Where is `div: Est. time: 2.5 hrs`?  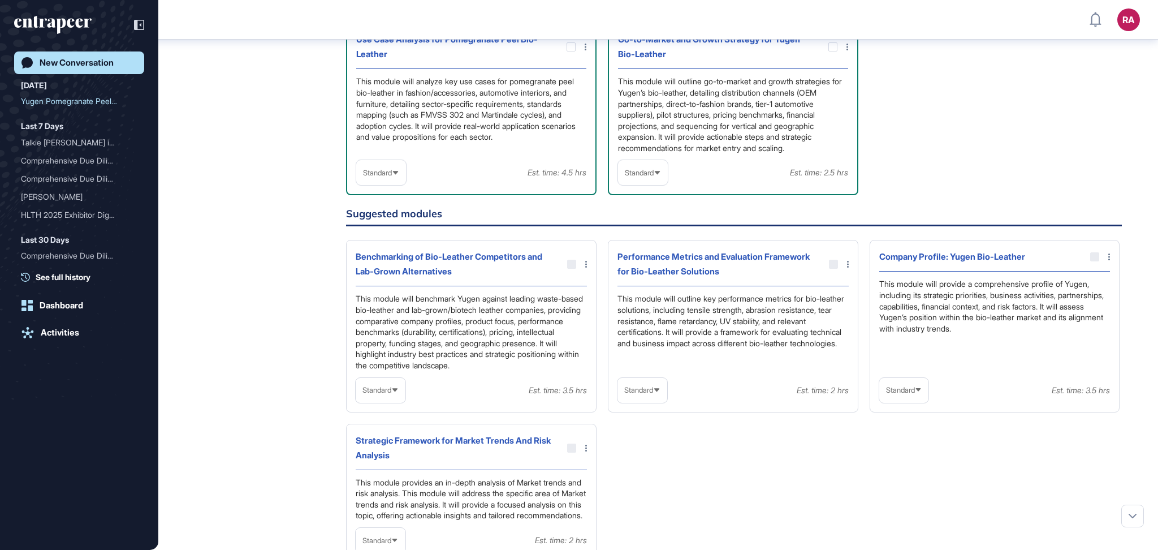
div: Est. time: 2.5 hrs is located at coordinates (819, 172).